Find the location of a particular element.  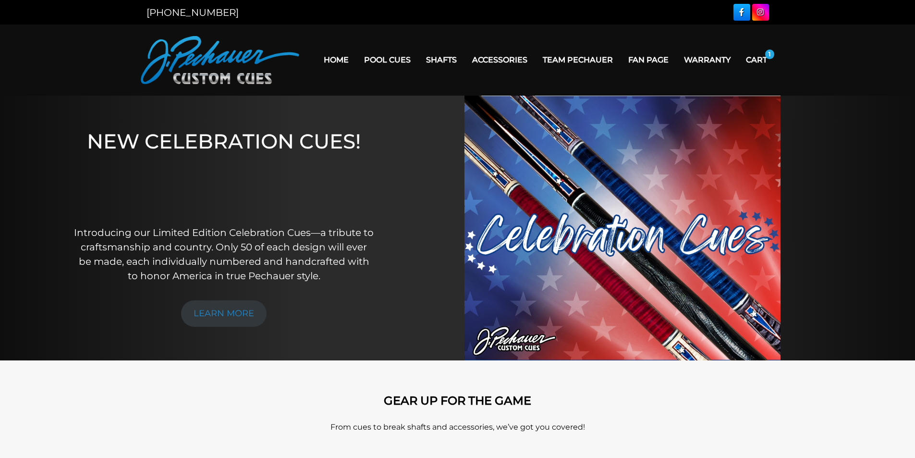

a: Team Pechauer is located at coordinates (578, 60).